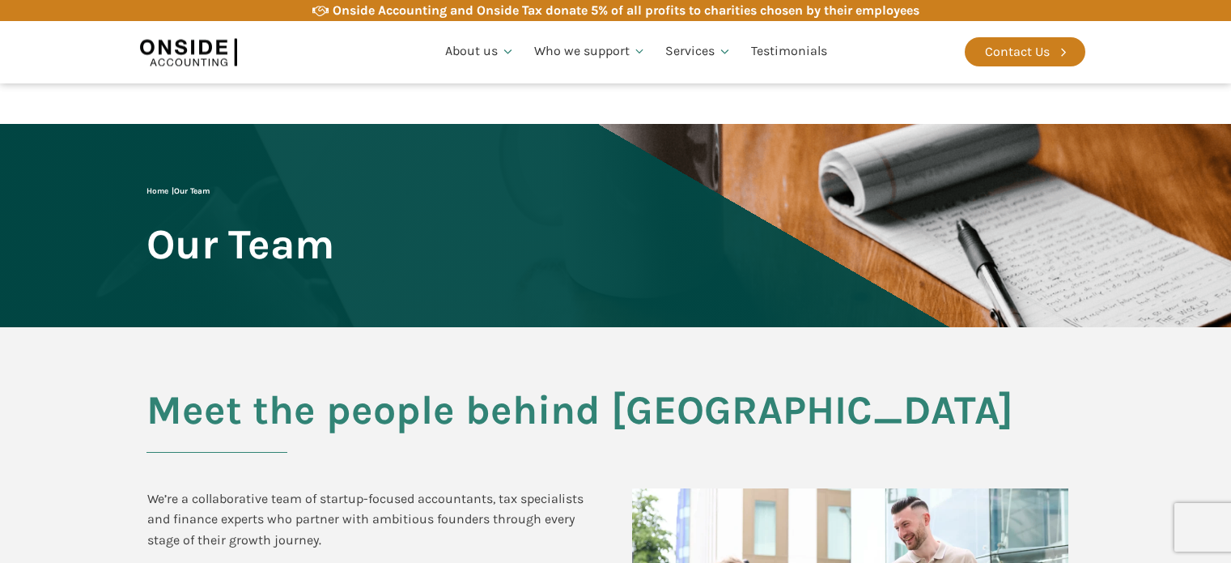 This screenshot has height=563, width=1231. Describe the element at coordinates (480, 52) in the screenshot. I see `a: About us` at that location.